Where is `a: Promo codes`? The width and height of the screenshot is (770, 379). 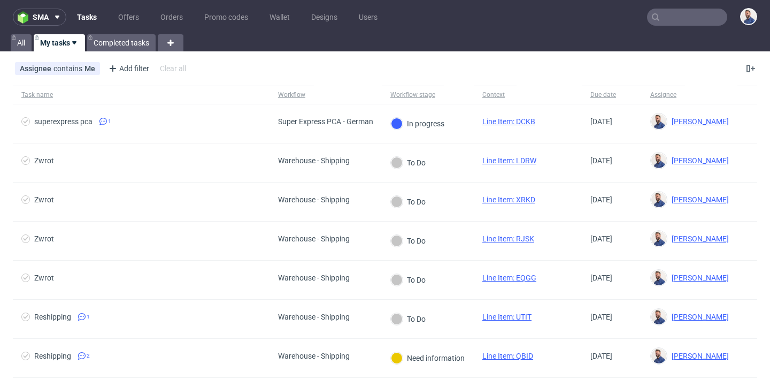
a: Promo codes is located at coordinates (226, 17).